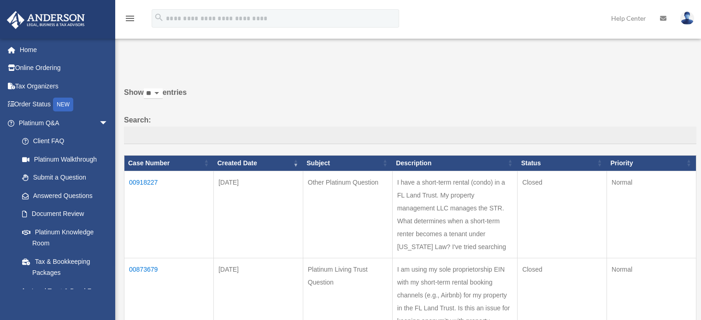 This screenshot has width=701, height=320. Describe the element at coordinates (65, 160) in the screenshot. I see `a: Platinum Walkthrough` at that location.